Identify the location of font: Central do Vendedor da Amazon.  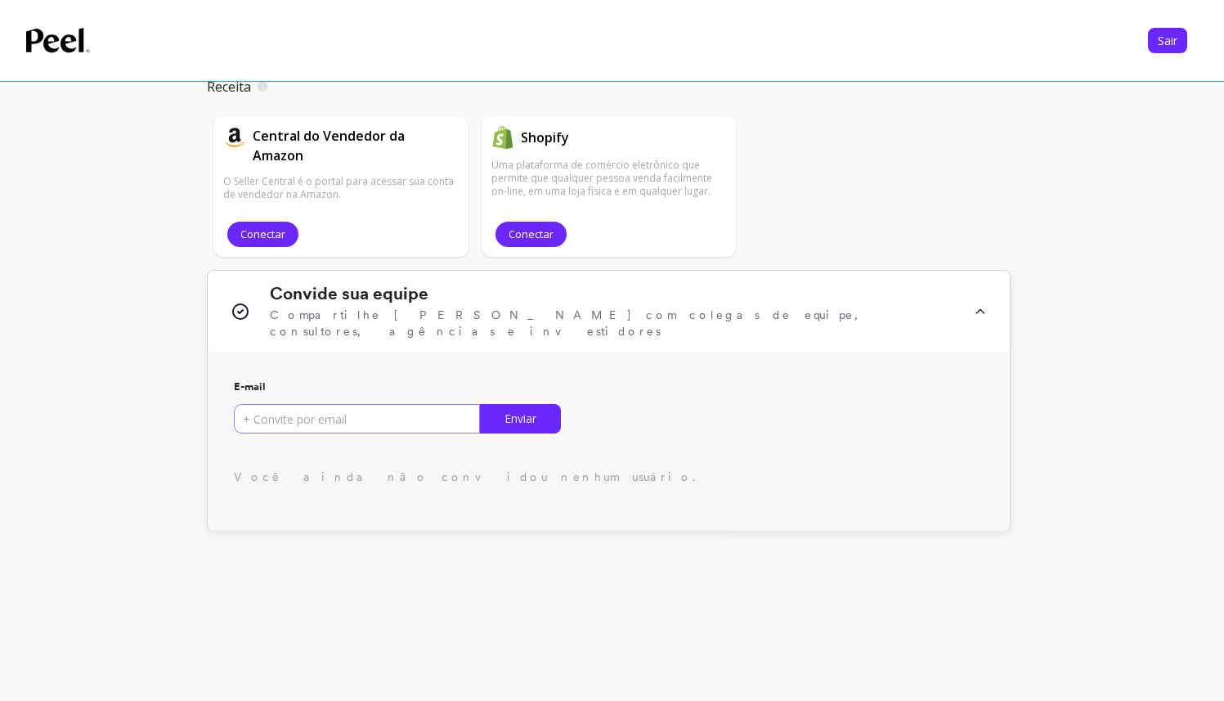
(329, 146).